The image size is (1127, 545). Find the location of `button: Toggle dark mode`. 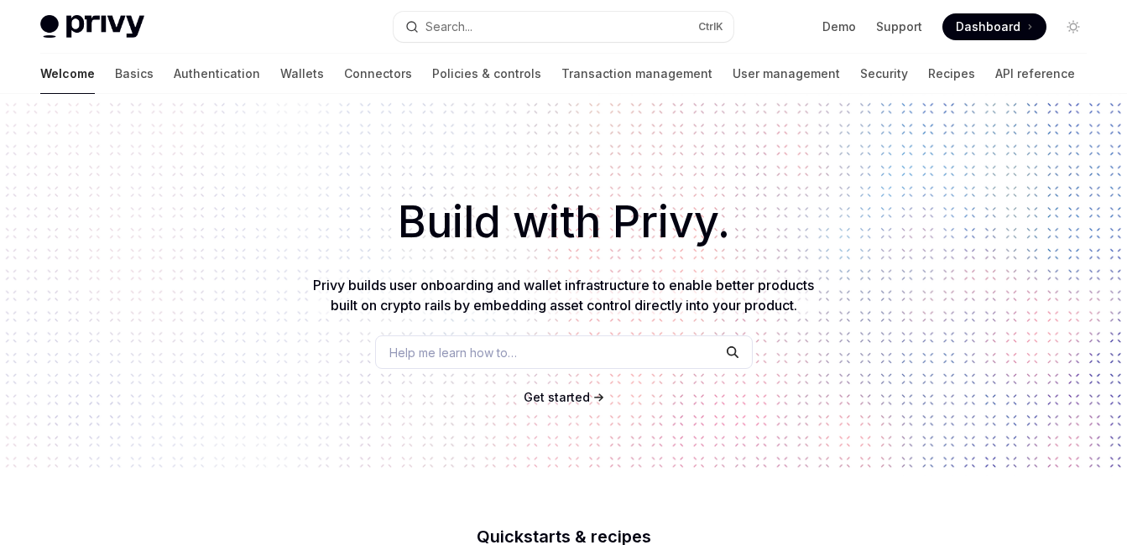

button: Toggle dark mode is located at coordinates (1073, 27).